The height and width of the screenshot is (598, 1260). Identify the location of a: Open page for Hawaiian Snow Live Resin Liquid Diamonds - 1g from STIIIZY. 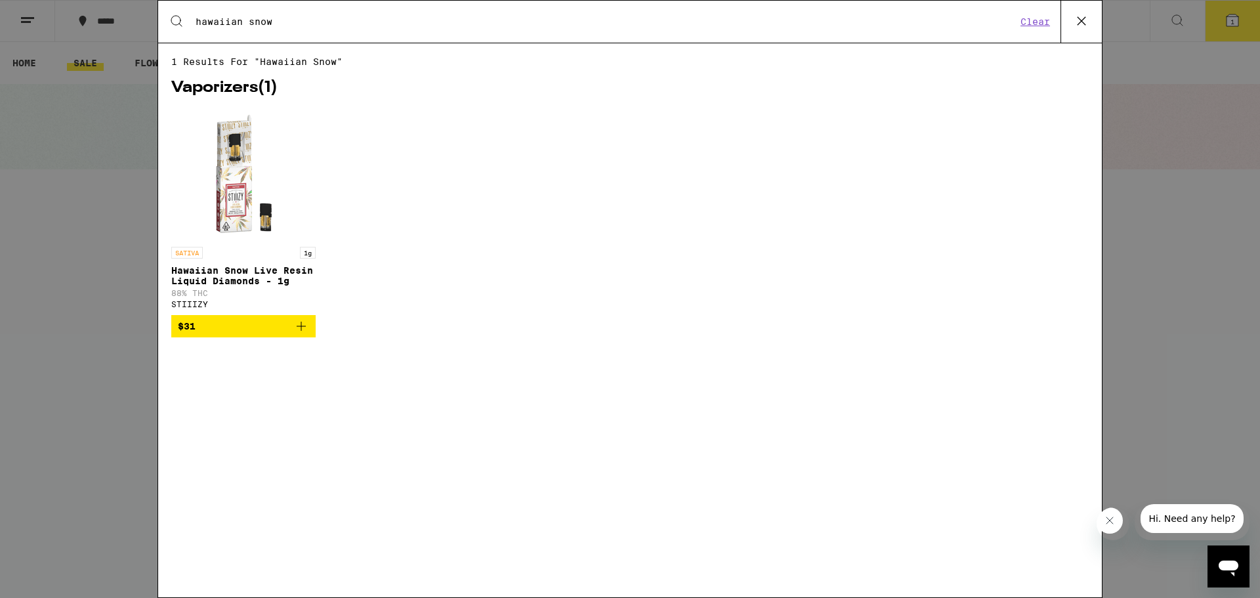
(243, 212).